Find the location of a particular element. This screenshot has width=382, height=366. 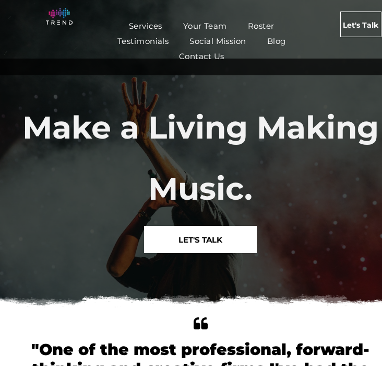

a: Blog is located at coordinates (277, 41).